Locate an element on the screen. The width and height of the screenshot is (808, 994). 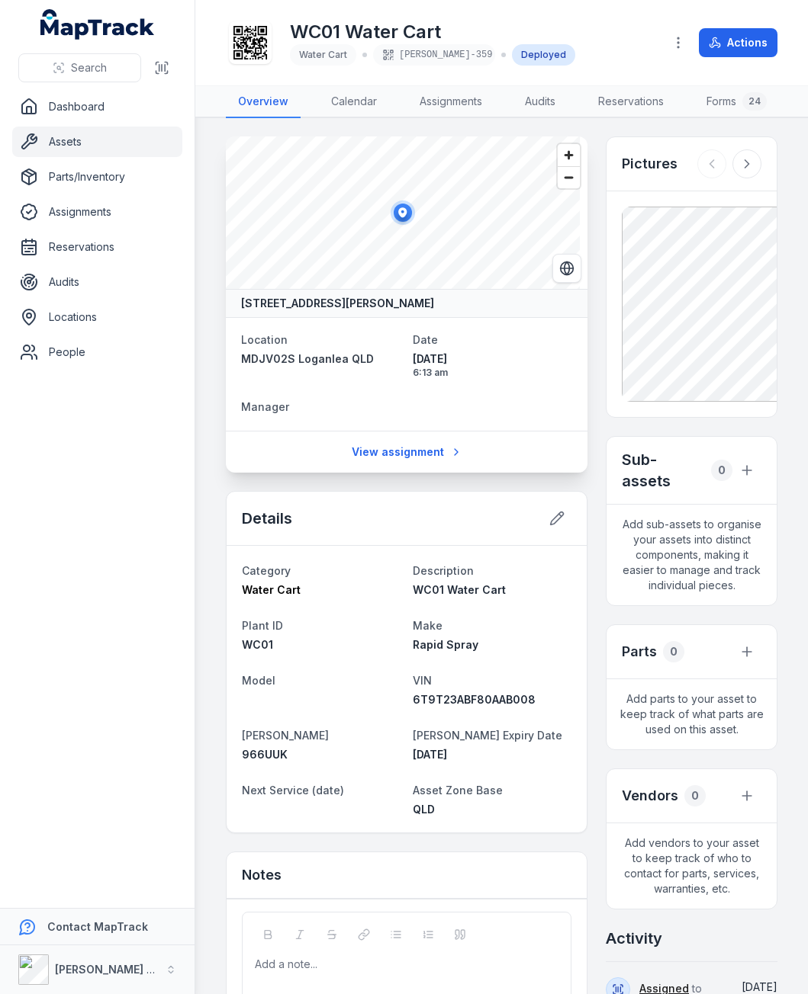
span: 966UUK is located at coordinates (265, 754).